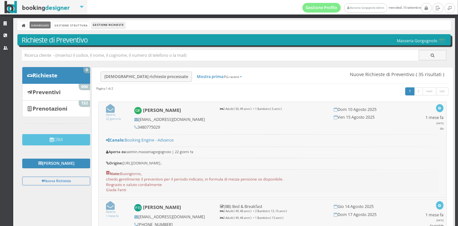 The image size is (458, 226). Describe the element at coordinates (434, 122) in the screenshot. I see `h5: 1 mese fa` at that location.